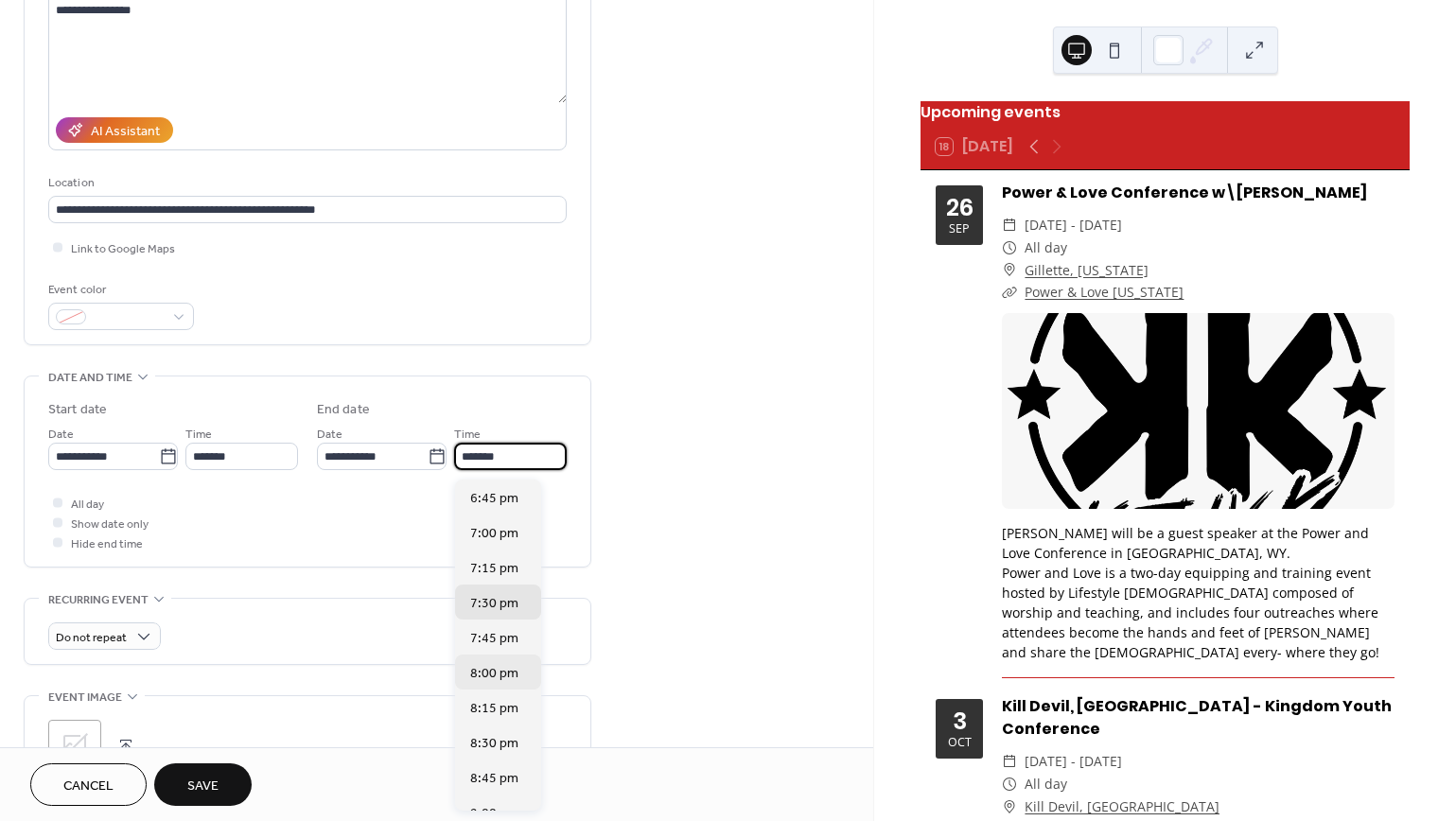  What do you see at coordinates (1164, 112) in the screenshot?
I see `div: Upcoming events` at bounding box center [1164, 112].